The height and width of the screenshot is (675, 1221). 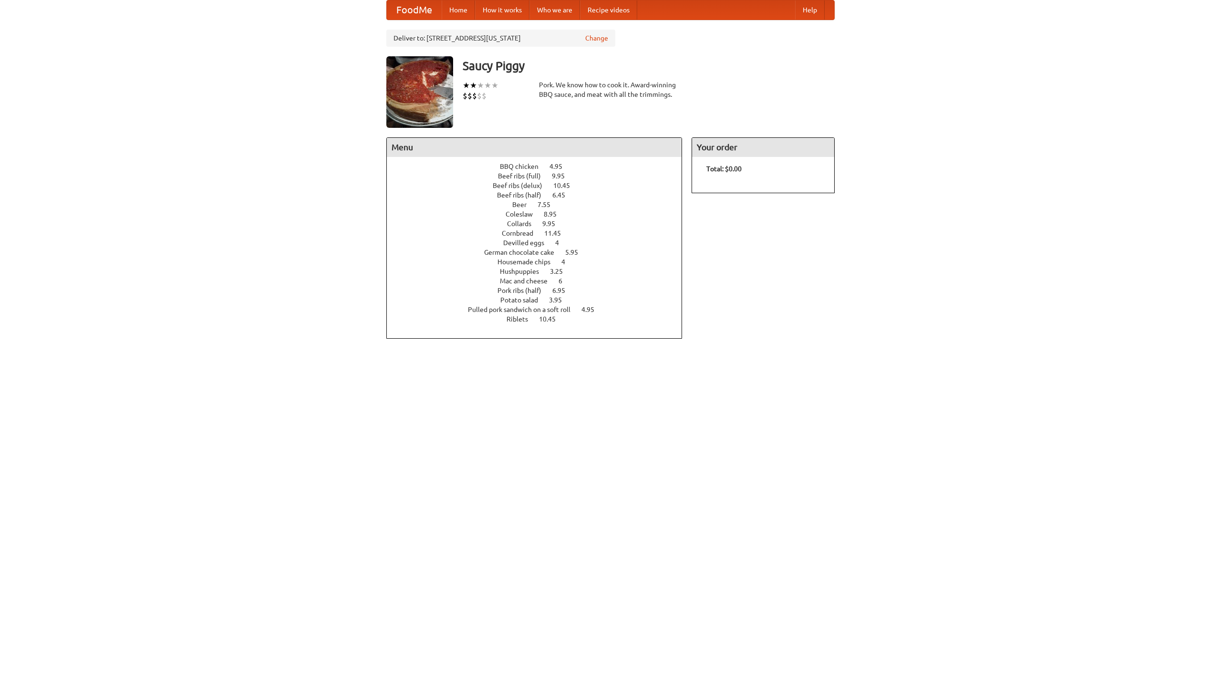 What do you see at coordinates (555, 214) in the screenshot?
I see `span: 8.95` at bounding box center [555, 214].